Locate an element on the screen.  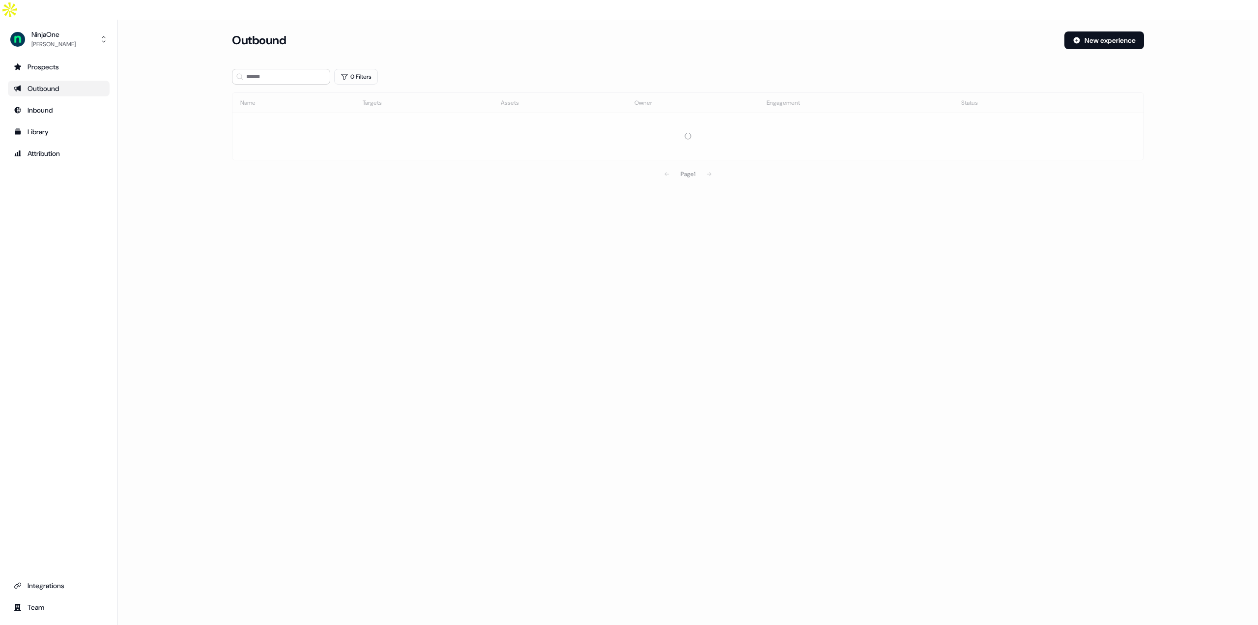
a: Go to team is located at coordinates (58, 607).